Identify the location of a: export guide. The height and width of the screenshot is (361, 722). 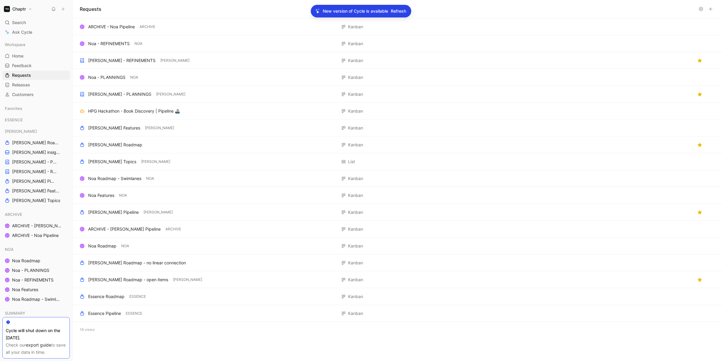
(39, 344).